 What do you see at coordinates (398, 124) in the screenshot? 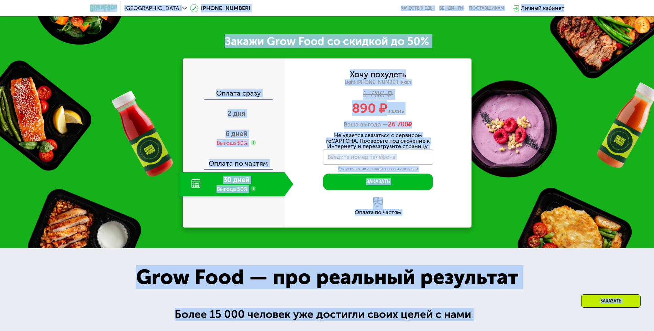
I see `span: 26 700` at bounding box center [398, 124].